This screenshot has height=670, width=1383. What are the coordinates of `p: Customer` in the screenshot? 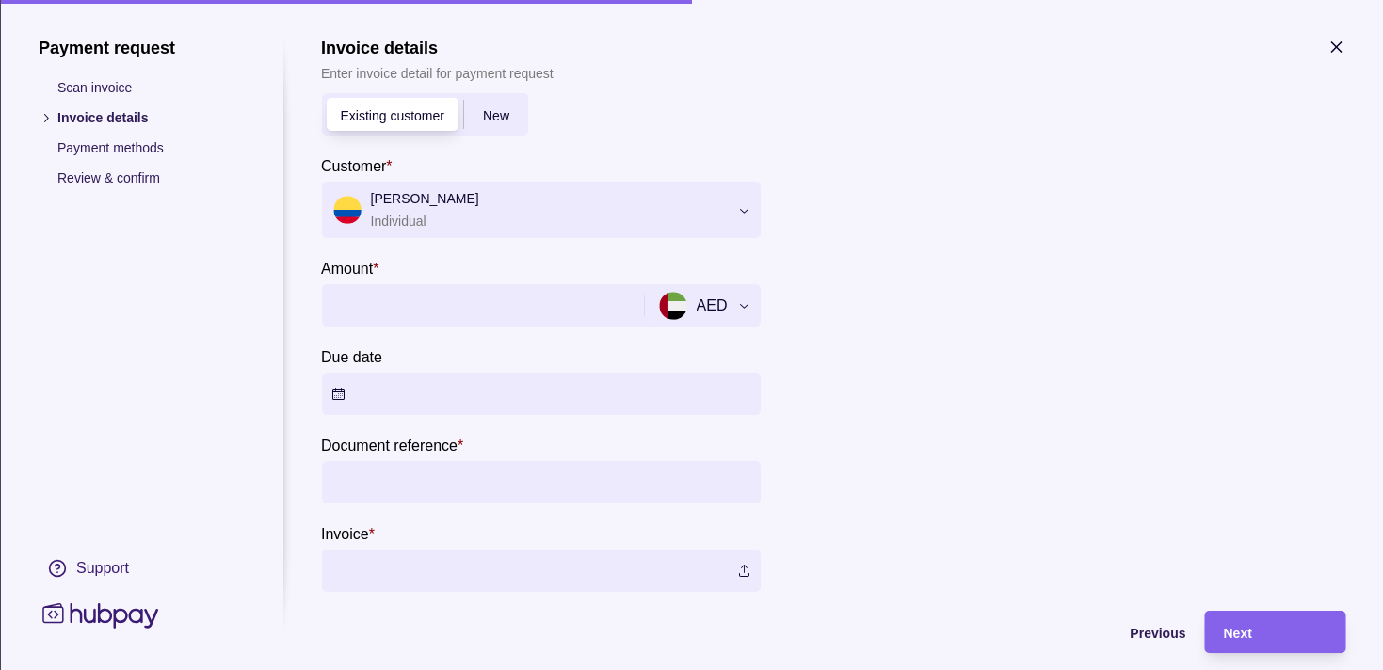 It's located at (353, 166).